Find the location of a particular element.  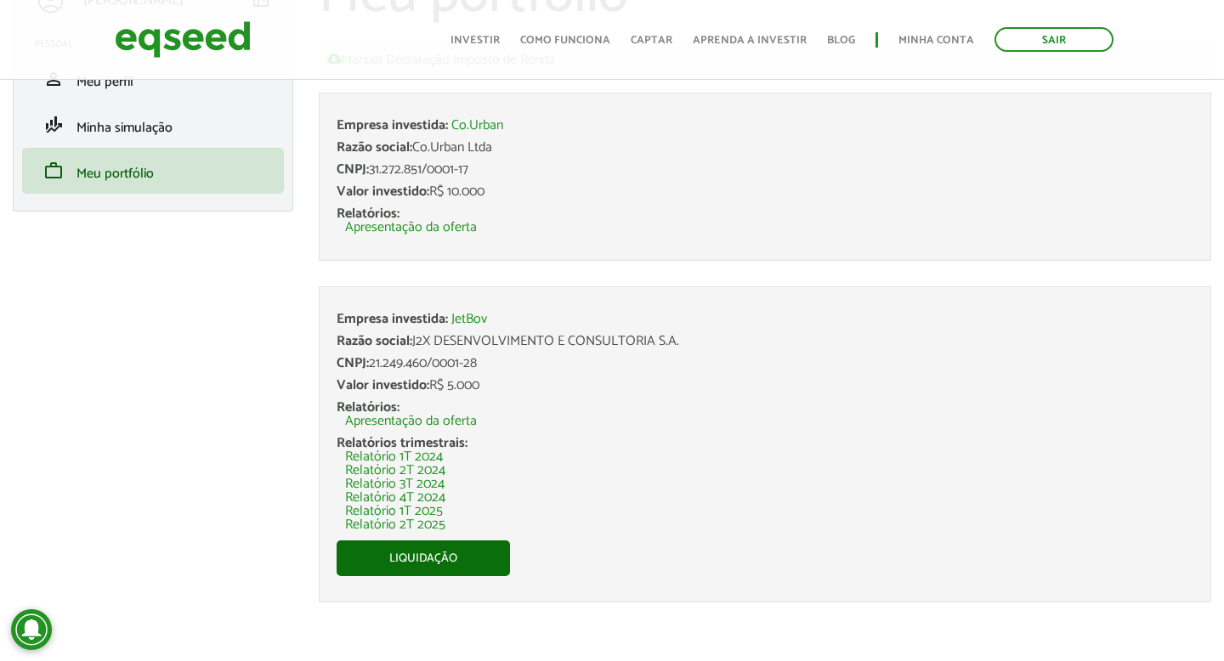

span: work is located at coordinates (54, 171).